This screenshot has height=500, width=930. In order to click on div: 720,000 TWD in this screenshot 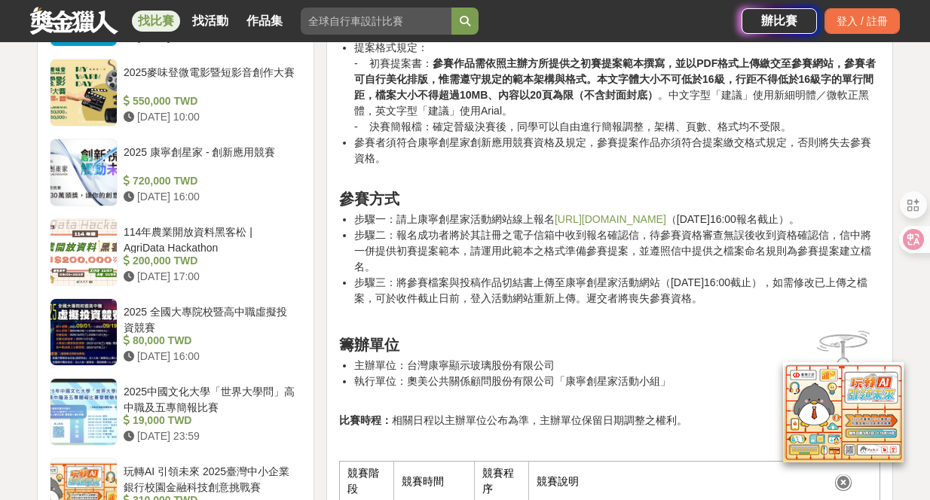, I will do `click(209, 181)`.